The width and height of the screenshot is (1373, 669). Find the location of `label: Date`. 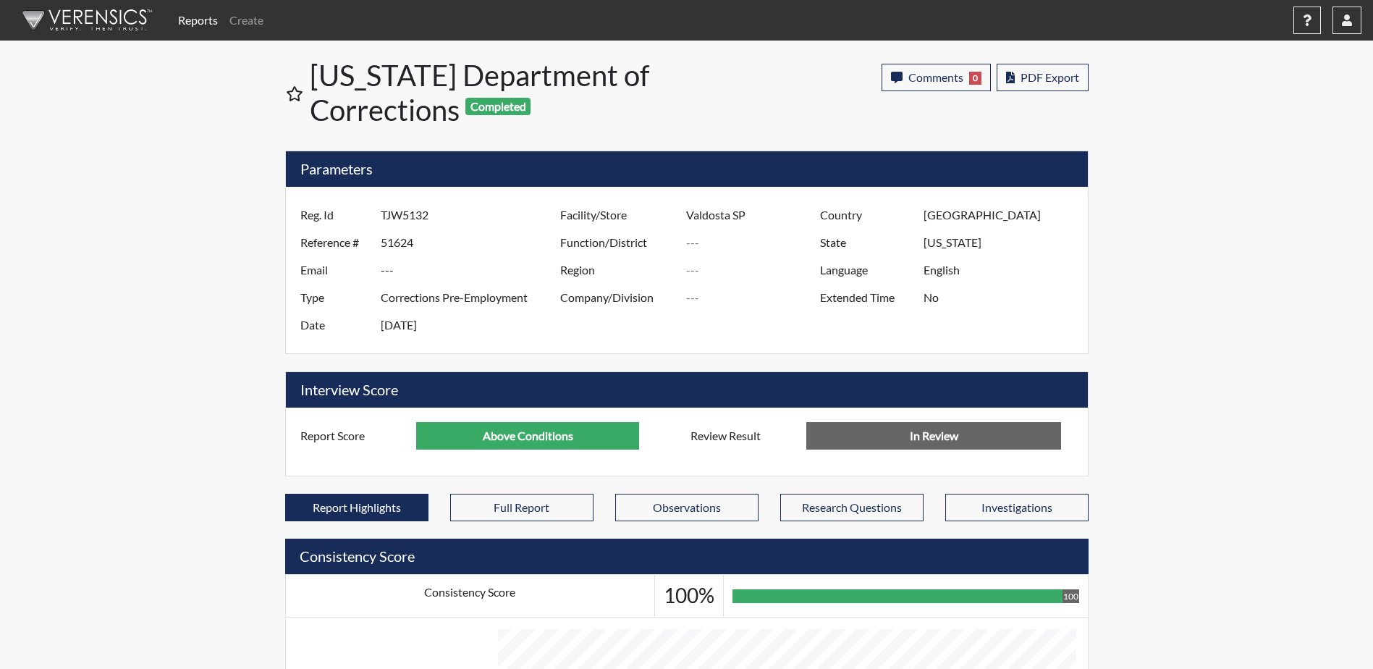

label: Date is located at coordinates (335, 325).